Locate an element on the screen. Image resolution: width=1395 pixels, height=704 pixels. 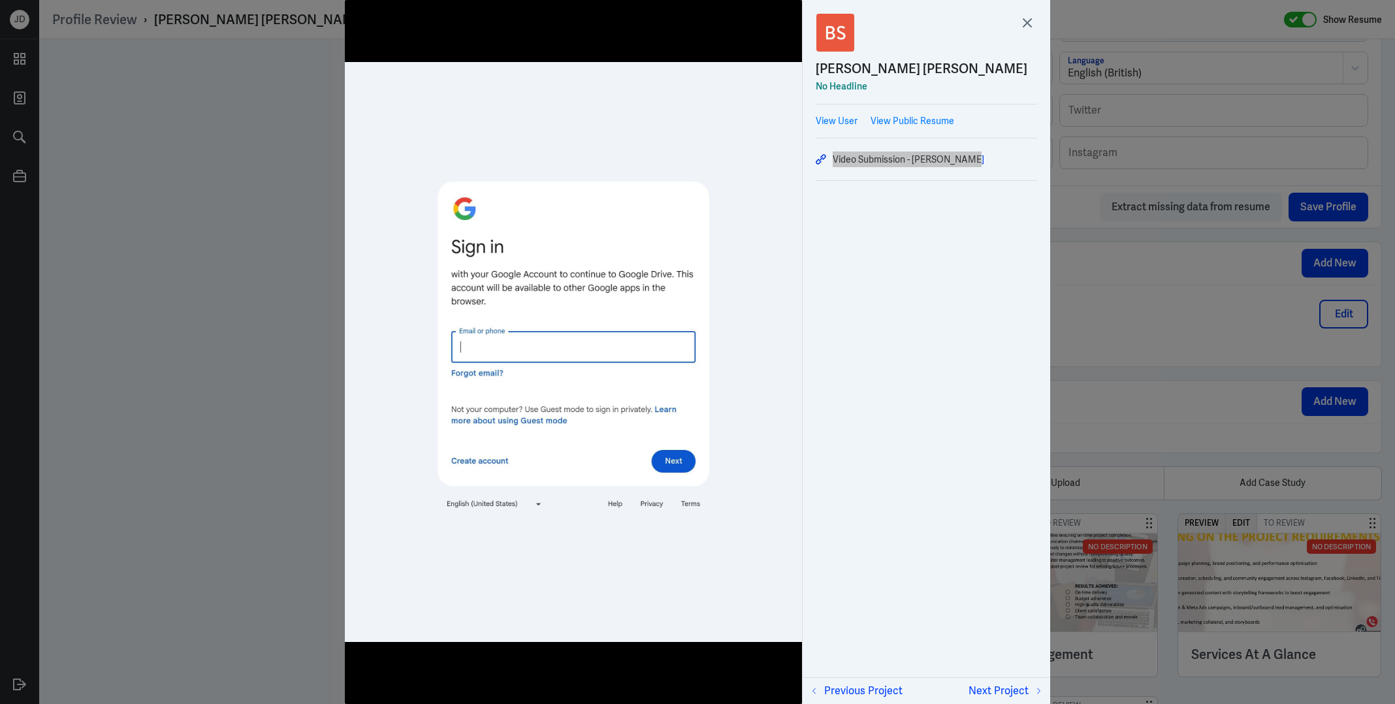
button: Previous Project is located at coordinates (855, 691).